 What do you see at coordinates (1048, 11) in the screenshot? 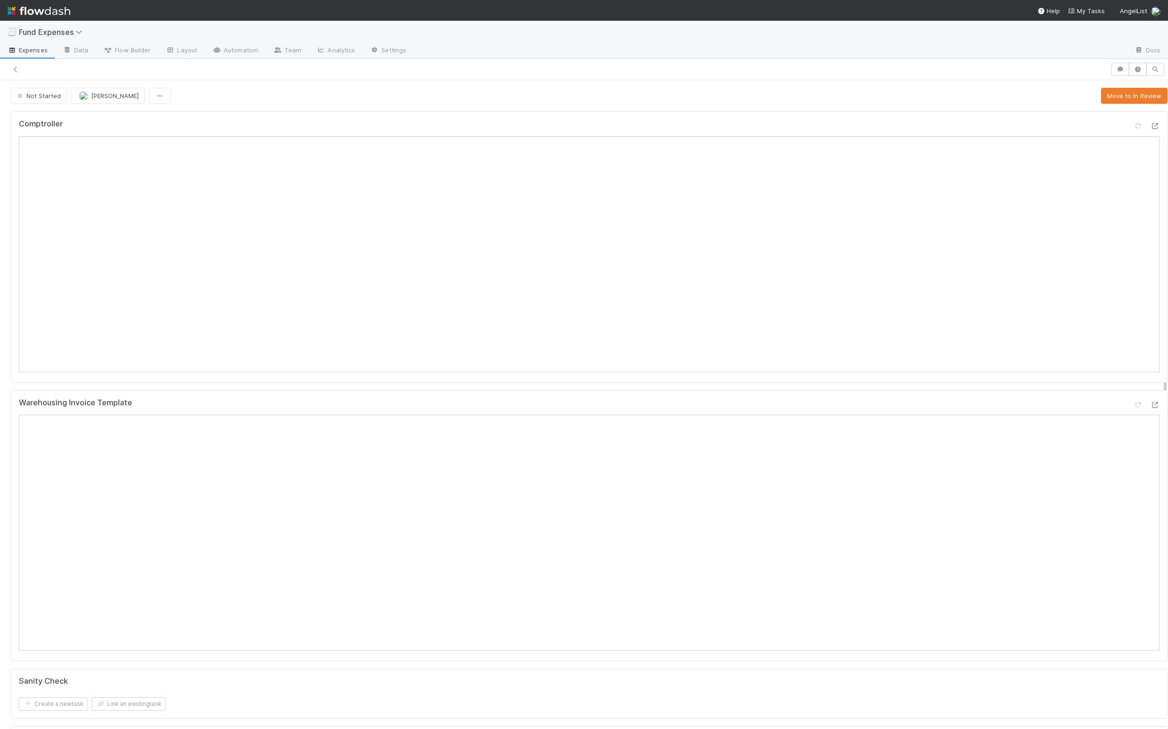
I see `div: Help` at bounding box center [1048, 11].